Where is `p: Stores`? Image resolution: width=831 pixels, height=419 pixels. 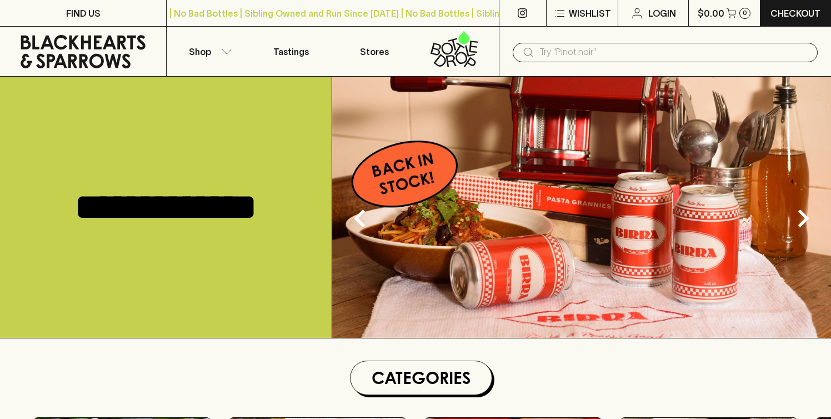 p: Stores is located at coordinates (374, 52).